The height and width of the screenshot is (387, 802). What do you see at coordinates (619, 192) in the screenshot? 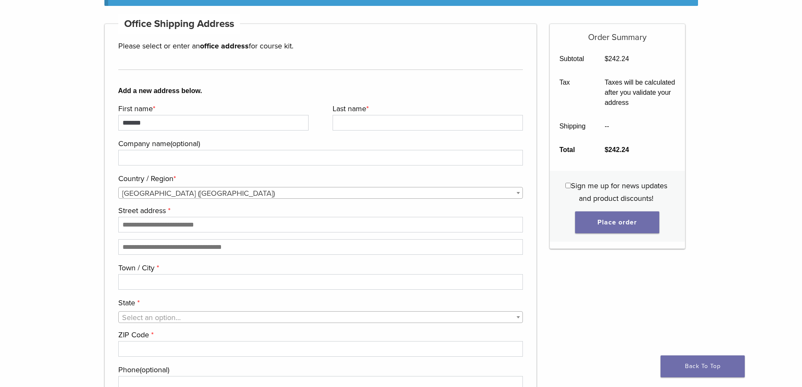
I see `span: Sign me up for news updates and product discounts!` at bounding box center [619, 192].